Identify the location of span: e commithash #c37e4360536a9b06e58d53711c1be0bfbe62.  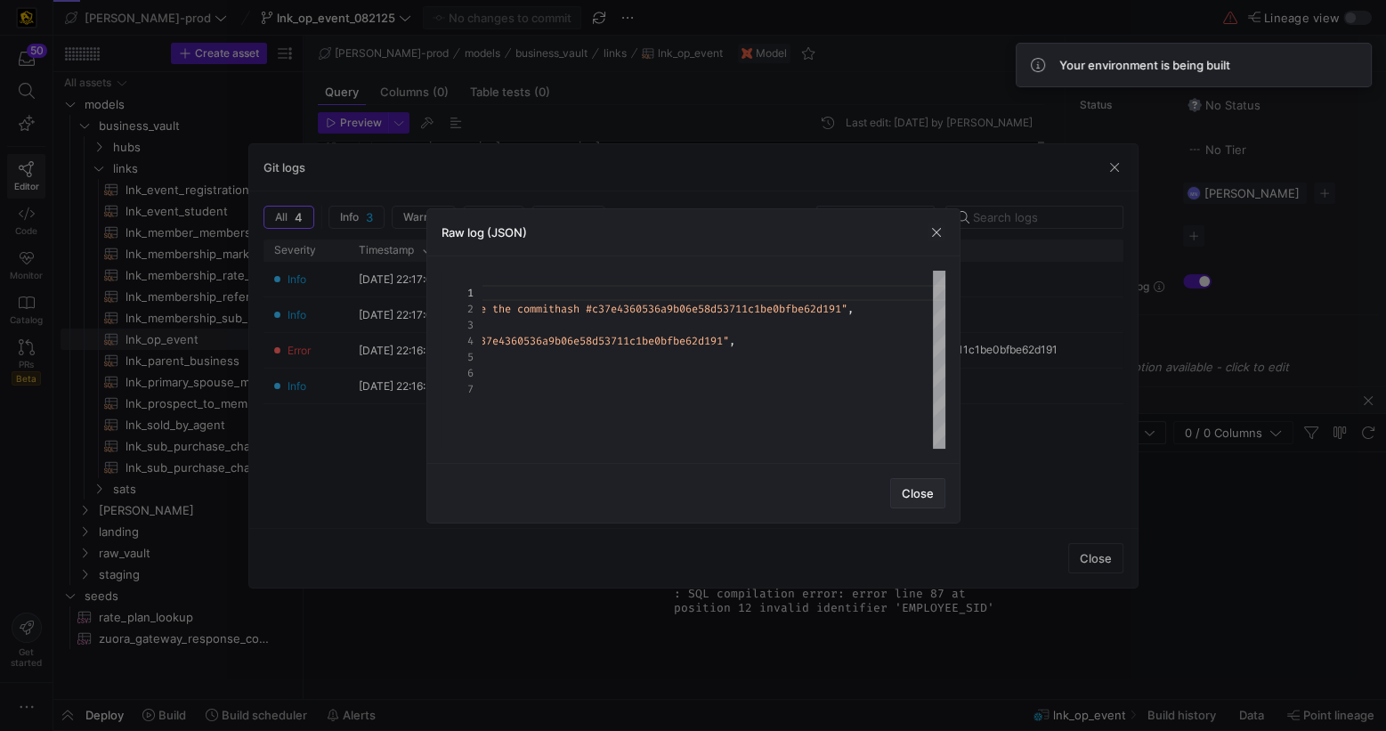
(660, 309).